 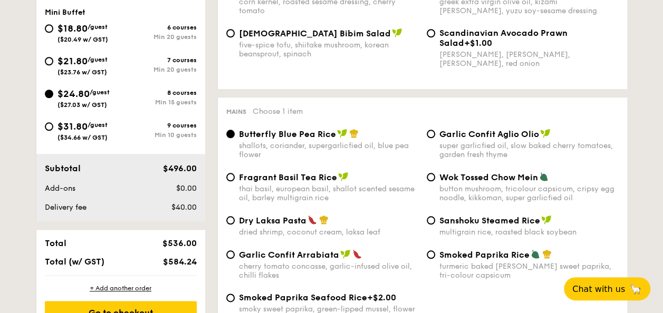 I want to click on div: 7 courses, so click(x=159, y=60).